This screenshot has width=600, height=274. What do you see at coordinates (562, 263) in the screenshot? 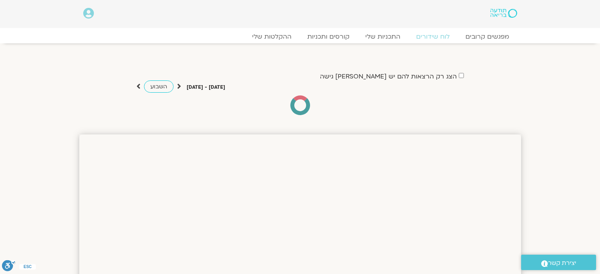
I see `span: יצירת קשר` at bounding box center [562, 263].